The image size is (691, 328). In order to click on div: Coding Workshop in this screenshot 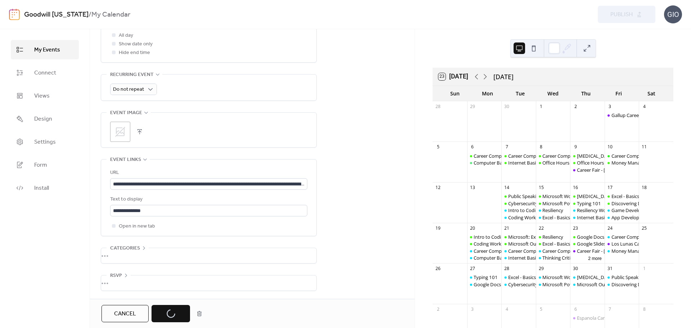, I will do `click(493, 244)`.